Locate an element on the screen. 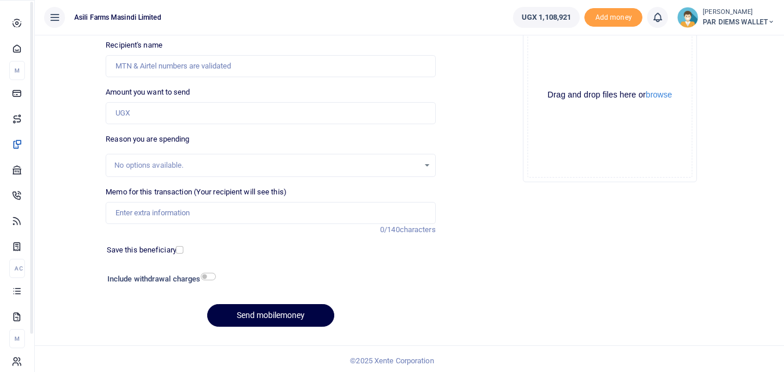 The image size is (784, 372). div: Drag and drop files here or is located at coordinates (610, 95).